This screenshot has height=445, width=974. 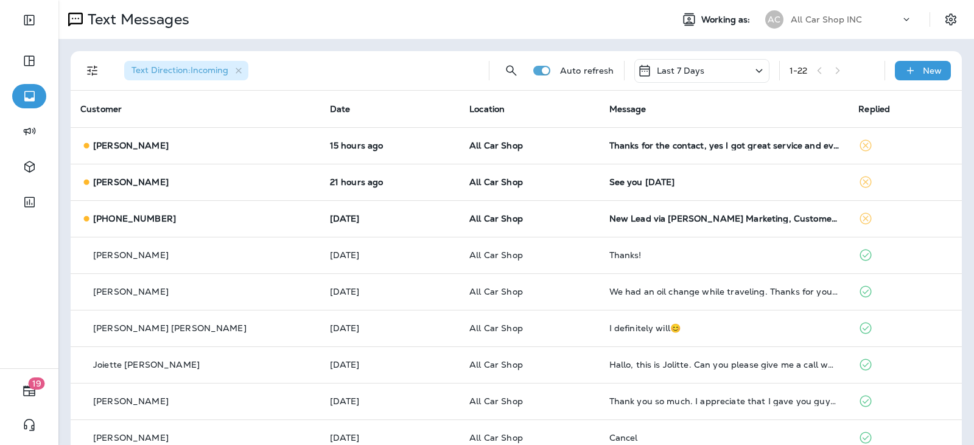 What do you see at coordinates (727, 19) in the screenshot?
I see `span: Working as:` at bounding box center [727, 19].